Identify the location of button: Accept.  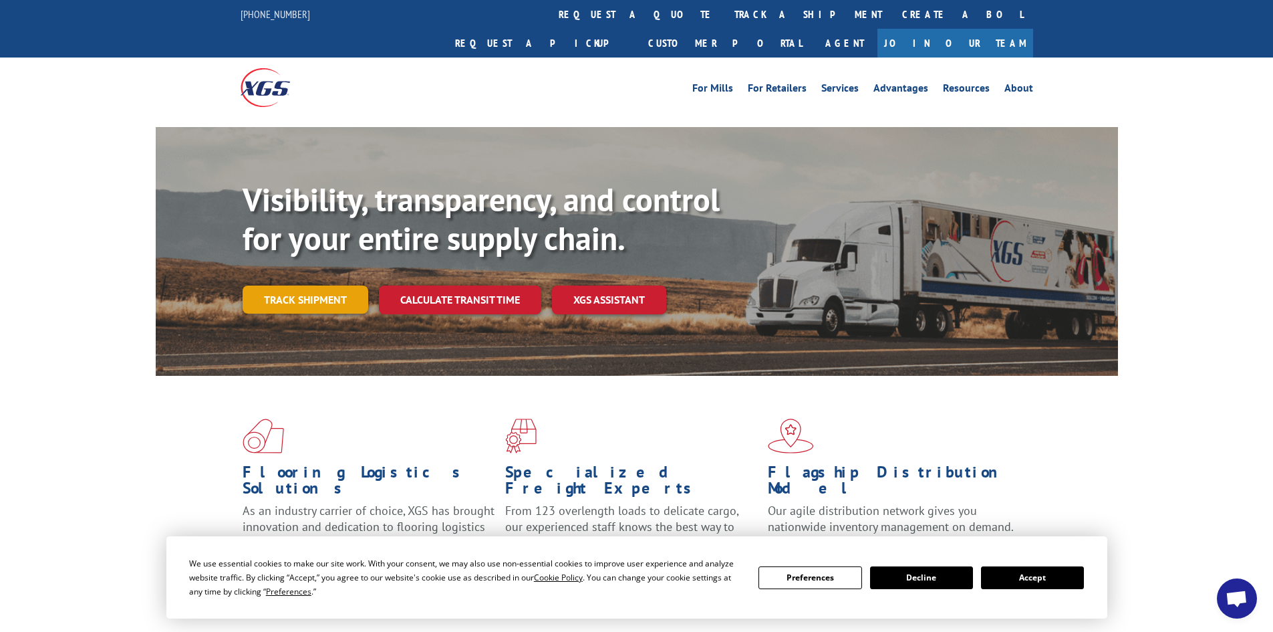
(1033, 578).